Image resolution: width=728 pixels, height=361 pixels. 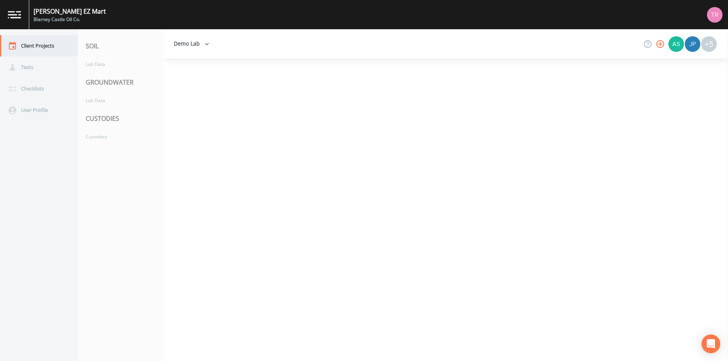 What do you see at coordinates (191, 44) in the screenshot?
I see `button: Demo Lab` at bounding box center [191, 44].